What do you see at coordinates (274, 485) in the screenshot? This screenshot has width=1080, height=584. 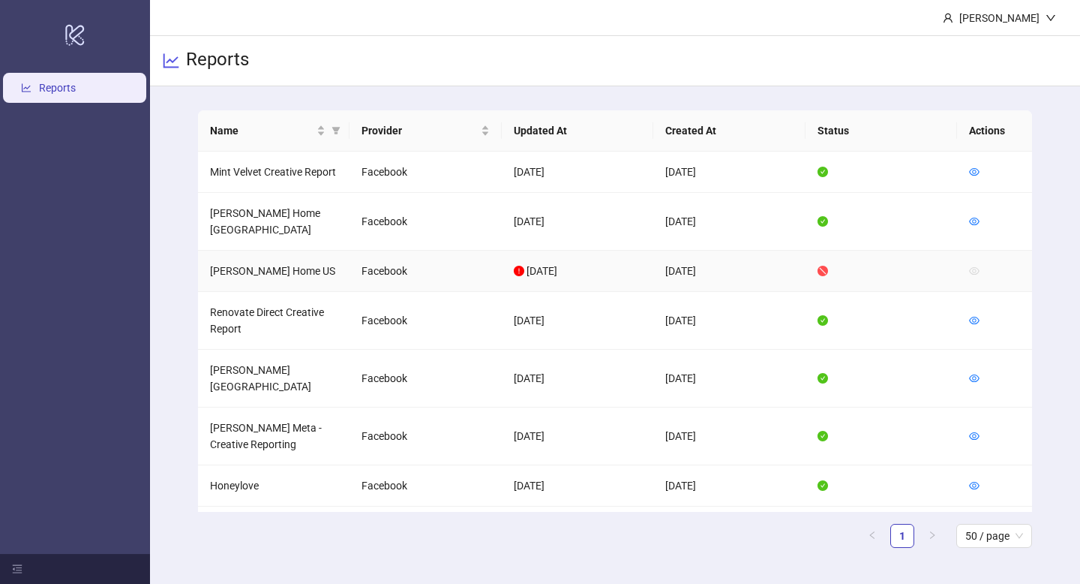 I see `td: Honeylove` at bounding box center [274, 485].